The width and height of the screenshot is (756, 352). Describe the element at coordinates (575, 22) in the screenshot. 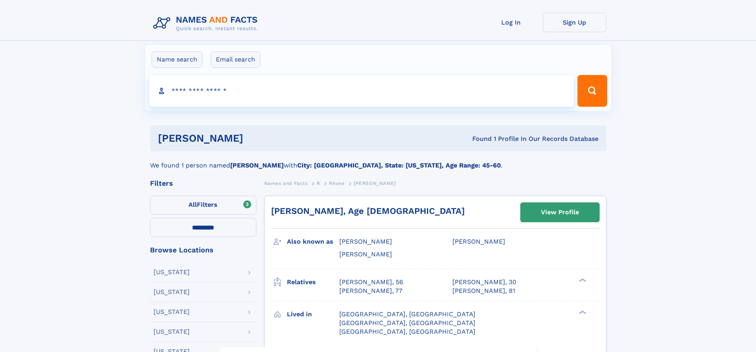

I see `a: Sign Up` at that location.